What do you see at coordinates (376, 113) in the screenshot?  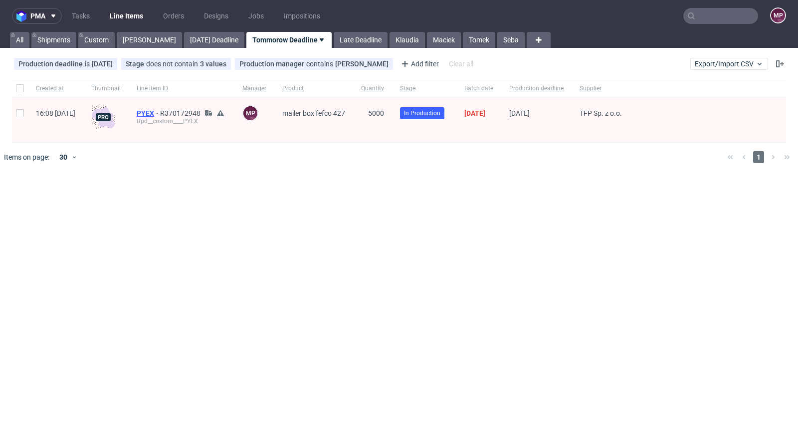 I see `span: 5000` at bounding box center [376, 113].